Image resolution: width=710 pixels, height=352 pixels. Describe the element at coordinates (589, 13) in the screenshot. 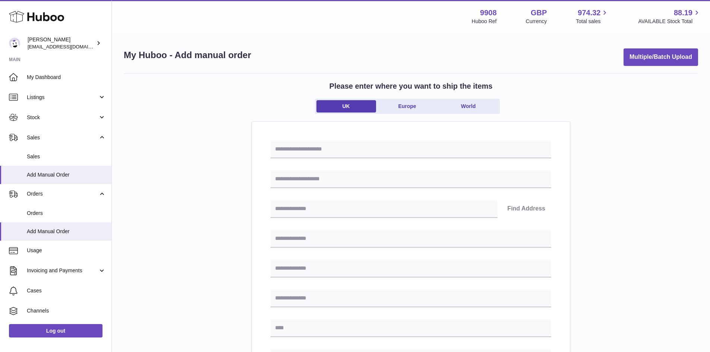

I see `span: 974.32` at that location.